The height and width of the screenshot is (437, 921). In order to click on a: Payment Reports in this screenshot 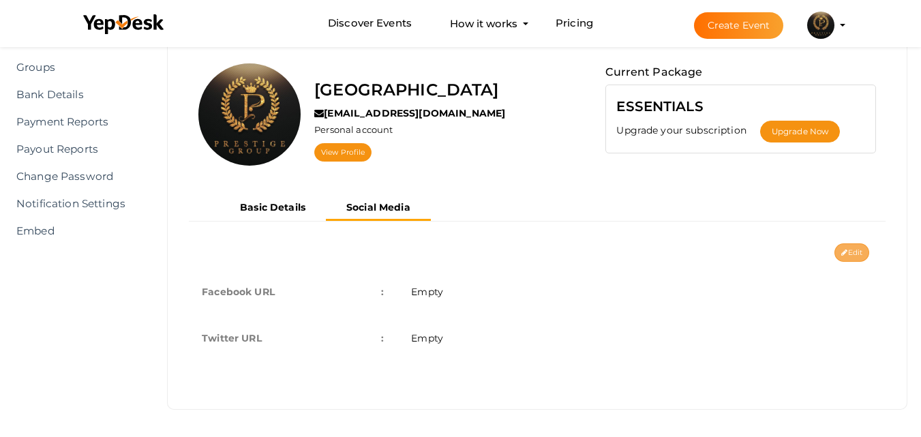, I will do `click(76, 122)`.